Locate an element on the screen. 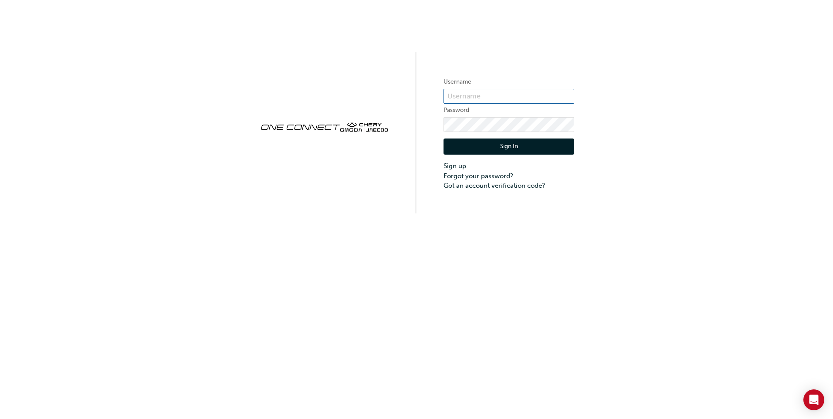  label: Password is located at coordinates (509, 110).